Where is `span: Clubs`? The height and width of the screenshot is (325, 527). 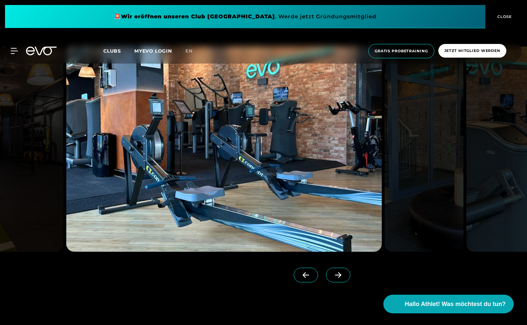
span: Clubs is located at coordinates (112, 51).